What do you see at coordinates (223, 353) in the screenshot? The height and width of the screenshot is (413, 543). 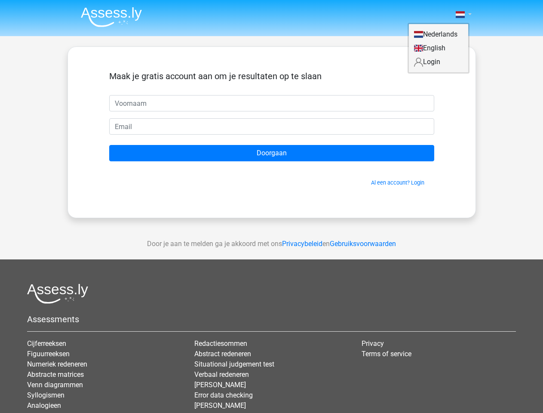 I see `a: Abstract redeneren` at bounding box center [223, 353].